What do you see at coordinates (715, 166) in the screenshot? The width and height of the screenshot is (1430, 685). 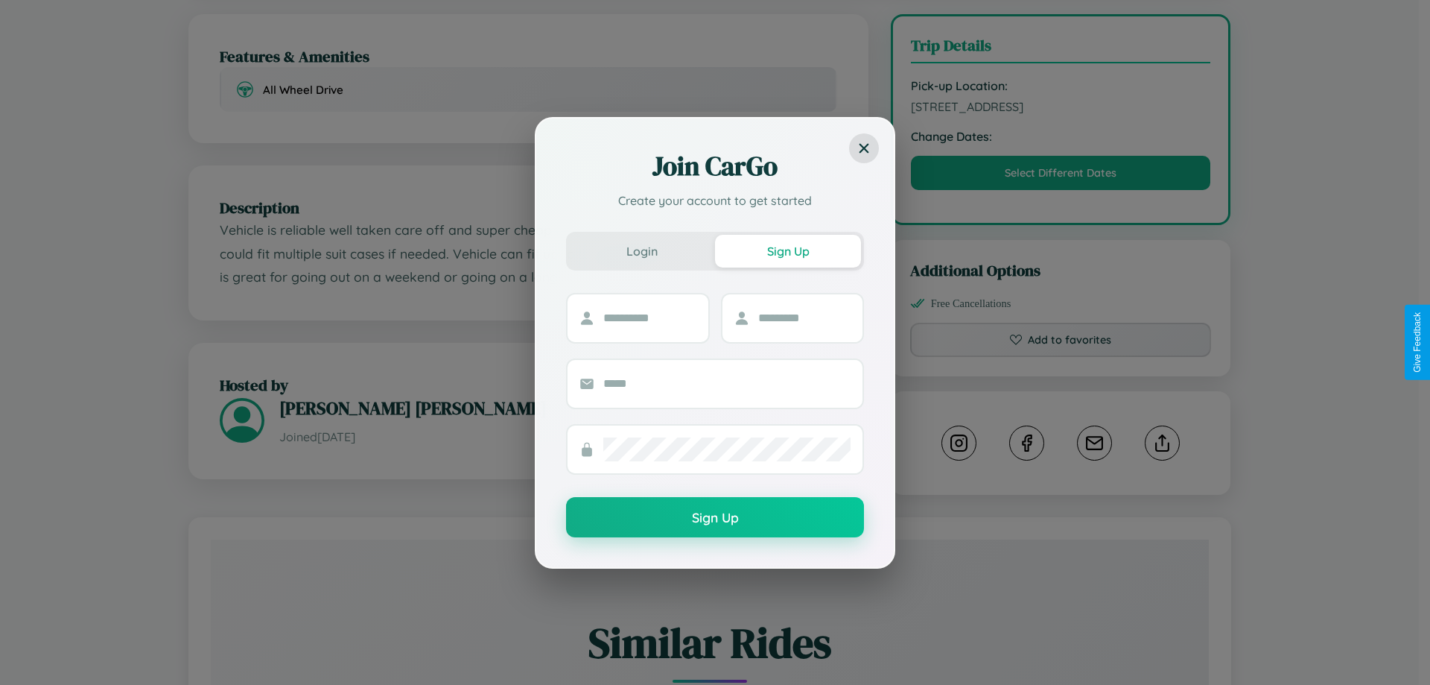 I see `h2: Join CarGo` at bounding box center [715, 166].